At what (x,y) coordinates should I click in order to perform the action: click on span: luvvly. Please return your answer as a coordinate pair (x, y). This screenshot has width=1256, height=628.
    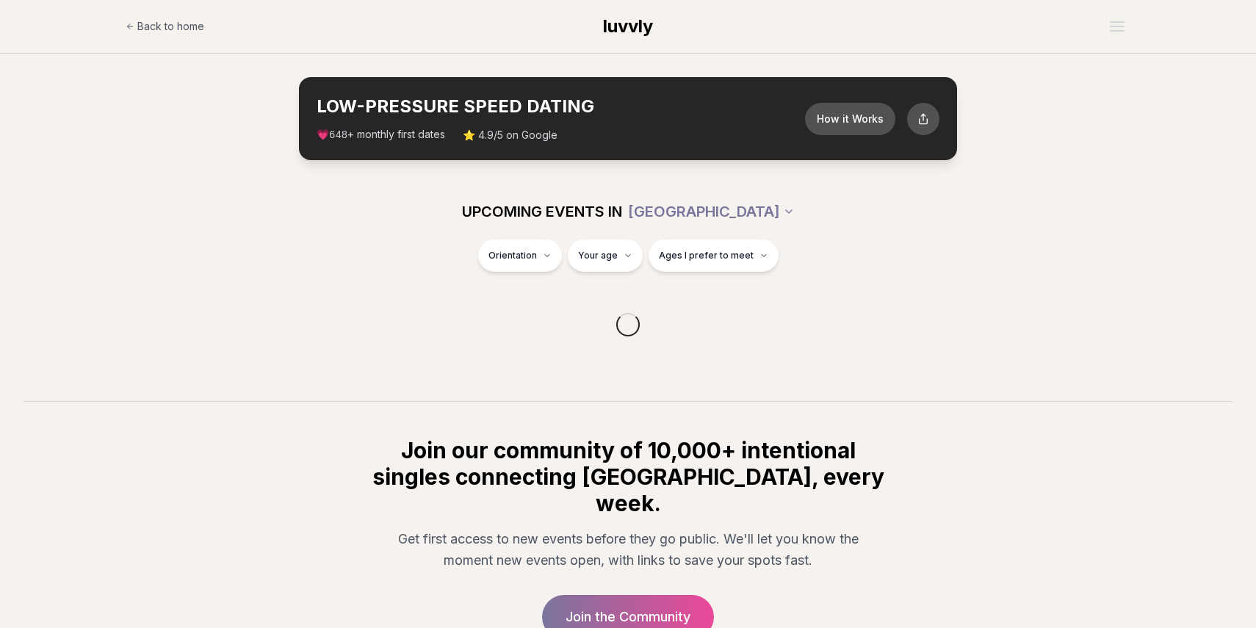
    Looking at the image, I should click on (628, 26).